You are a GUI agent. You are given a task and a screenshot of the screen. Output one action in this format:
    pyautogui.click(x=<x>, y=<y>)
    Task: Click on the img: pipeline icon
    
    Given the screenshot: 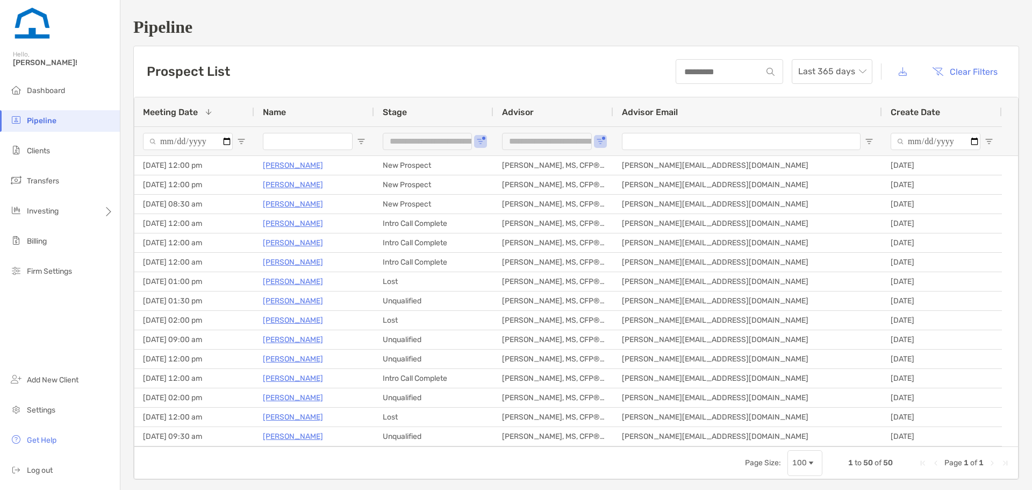 What is the action you would take?
    pyautogui.click(x=16, y=120)
    